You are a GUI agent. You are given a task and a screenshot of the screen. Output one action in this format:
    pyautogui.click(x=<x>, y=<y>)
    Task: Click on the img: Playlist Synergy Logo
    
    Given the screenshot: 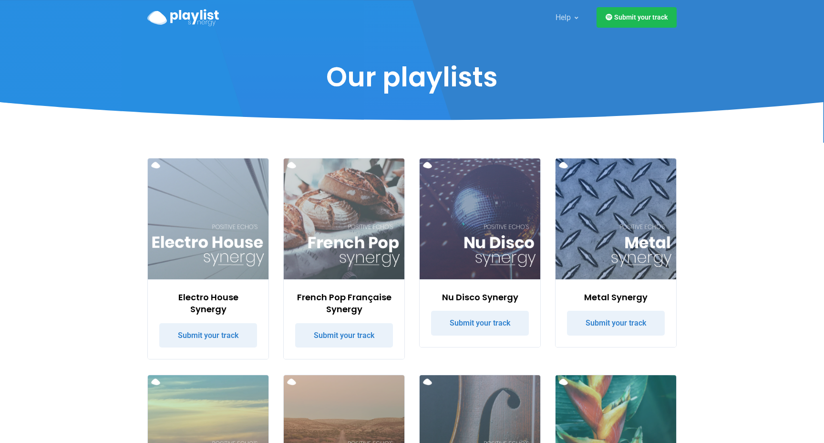 What is the action you would take?
    pyautogui.click(x=183, y=18)
    